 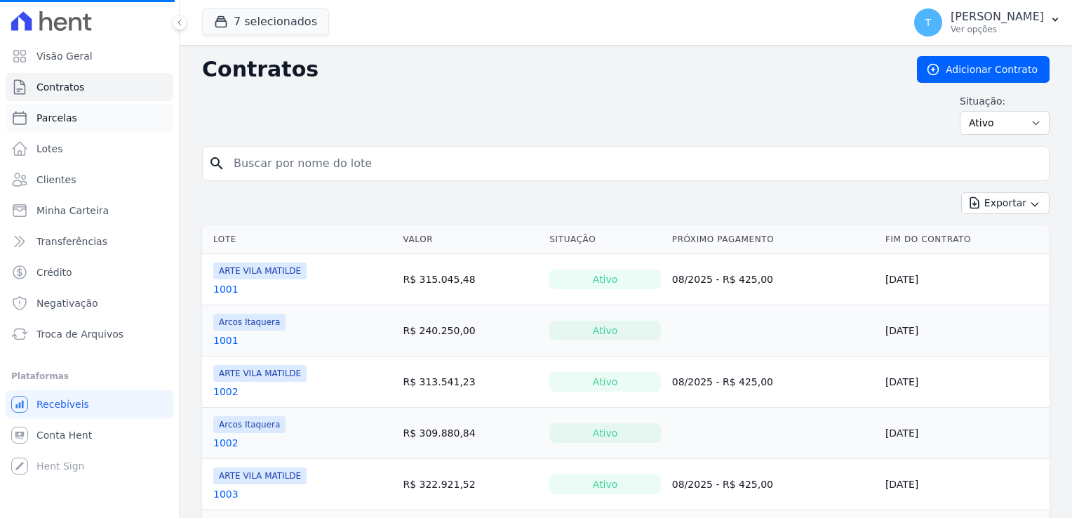 I want to click on a: Visão Geral, so click(x=89, y=56).